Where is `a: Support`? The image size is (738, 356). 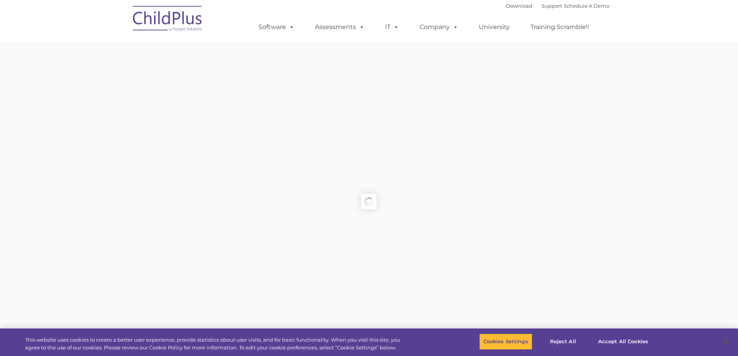 a: Support is located at coordinates (552, 6).